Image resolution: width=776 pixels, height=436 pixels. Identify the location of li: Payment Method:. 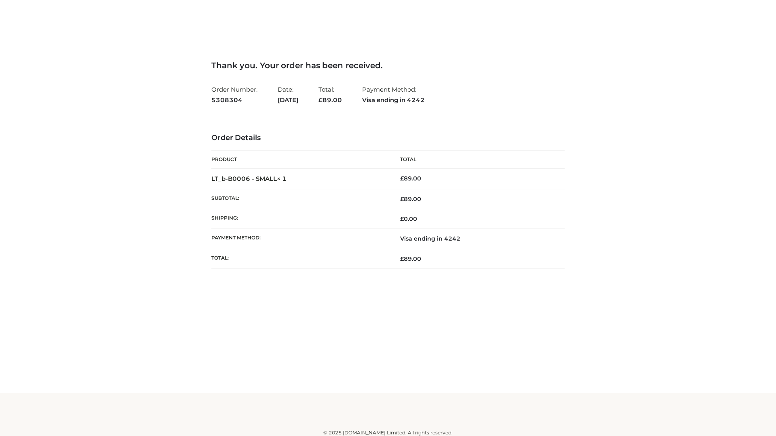
(393, 95).